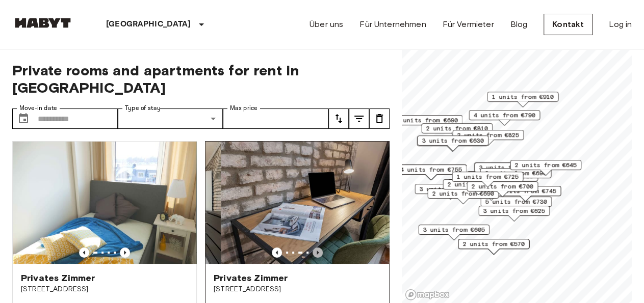 This screenshot has width=644, height=303. I want to click on a: Für Unternehmen, so click(392, 24).